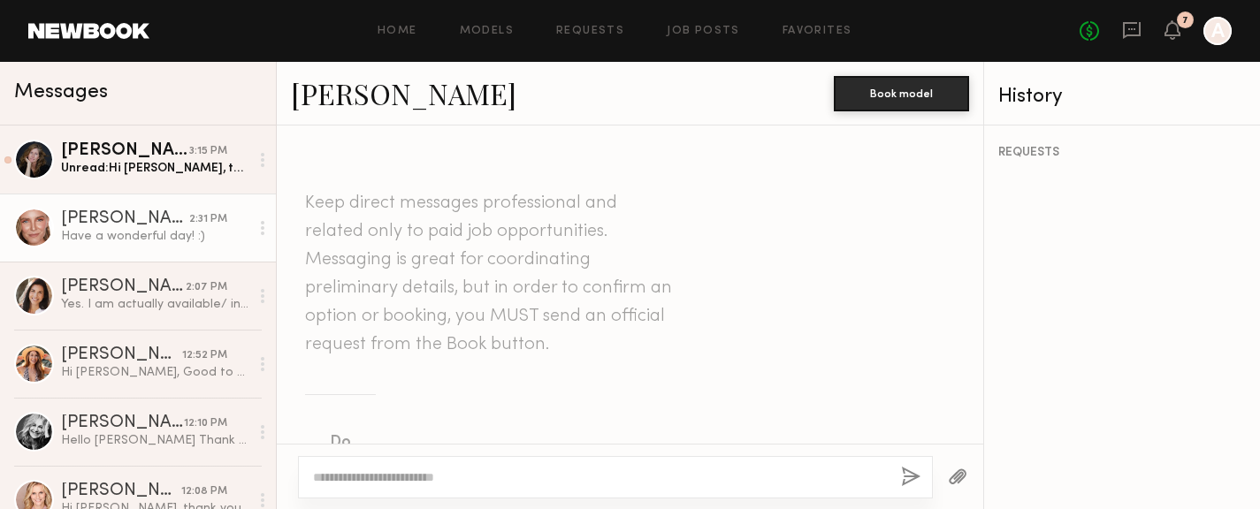 The height and width of the screenshot is (509, 1260). What do you see at coordinates (204, 355) in the screenshot?
I see `div: 12:52 PM` at bounding box center [204, 355].